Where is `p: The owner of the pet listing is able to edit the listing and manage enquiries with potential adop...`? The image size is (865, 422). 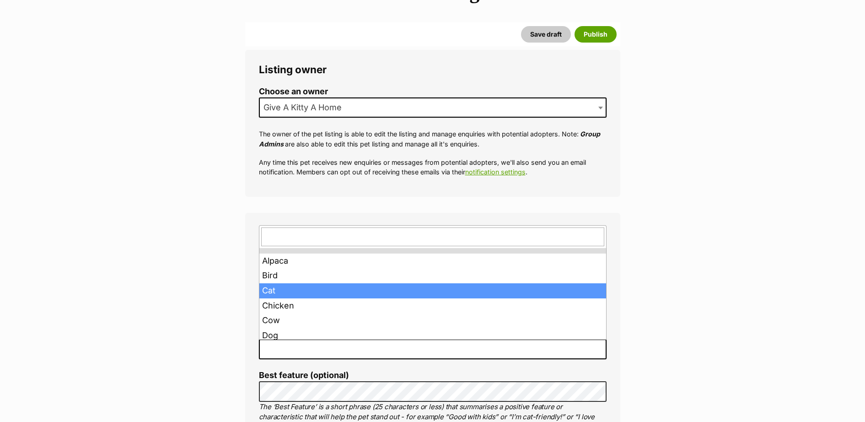
p: The owner of the pet listing is able to edit the listing and manage enquiries with potential adop... is located at coordinates (433, 139).